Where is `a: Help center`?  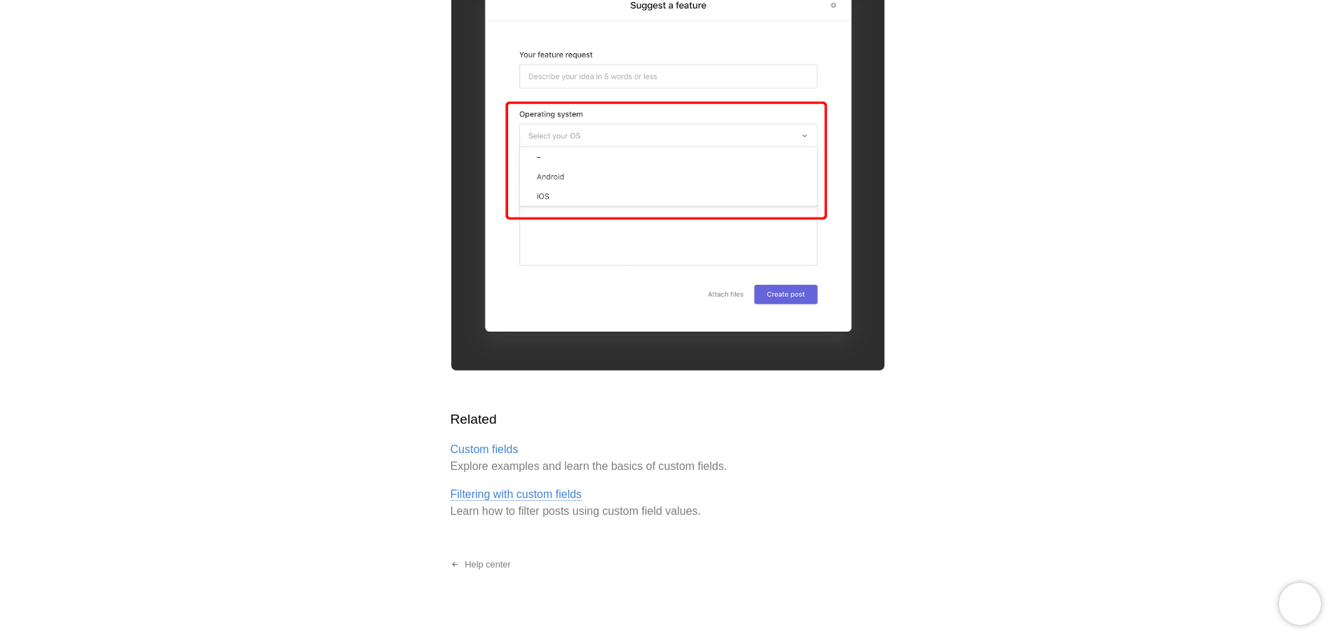 a: Help center is located at coordinates (481, 564).